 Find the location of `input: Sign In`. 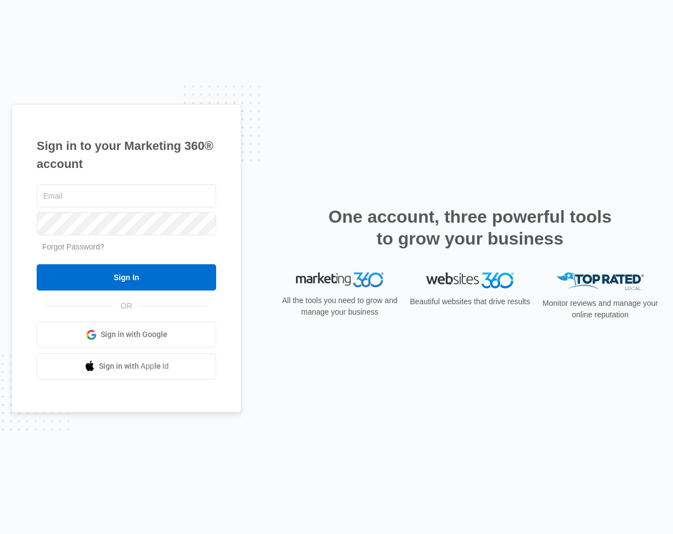

input: Sign In is located at coordinates (126, 278).